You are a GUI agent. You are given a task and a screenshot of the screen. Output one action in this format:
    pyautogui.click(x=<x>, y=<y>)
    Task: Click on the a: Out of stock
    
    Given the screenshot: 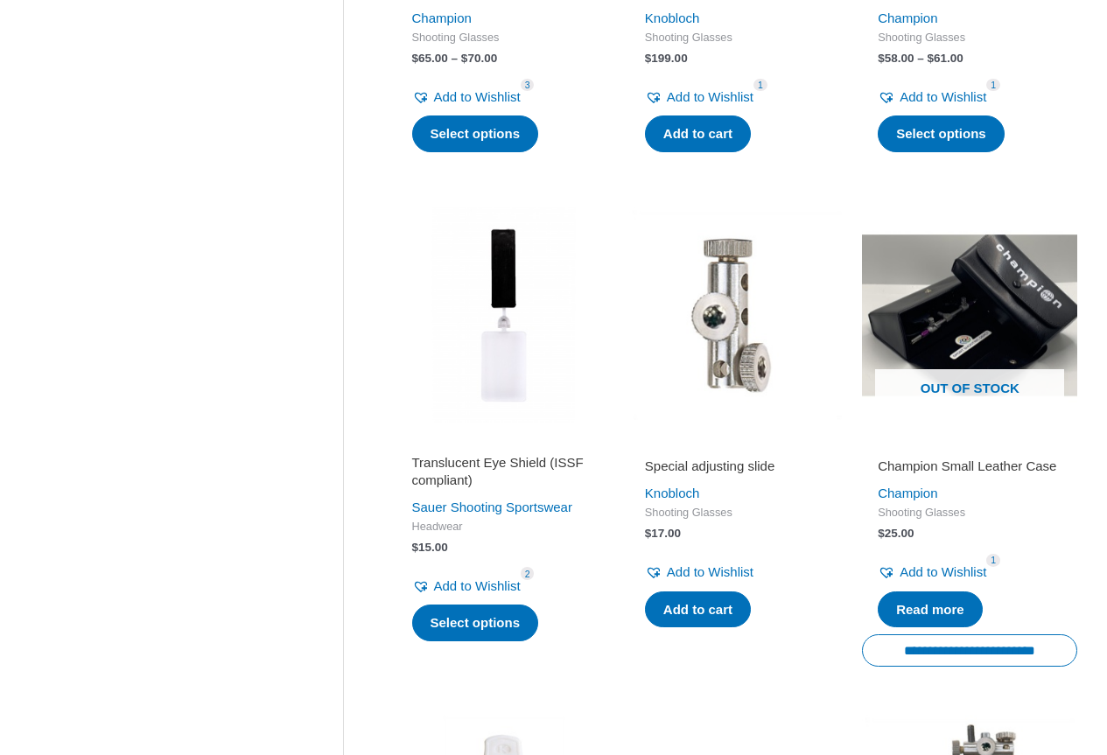 What is the action you would take?
    pyautogui.click(x=970, y=315)
    